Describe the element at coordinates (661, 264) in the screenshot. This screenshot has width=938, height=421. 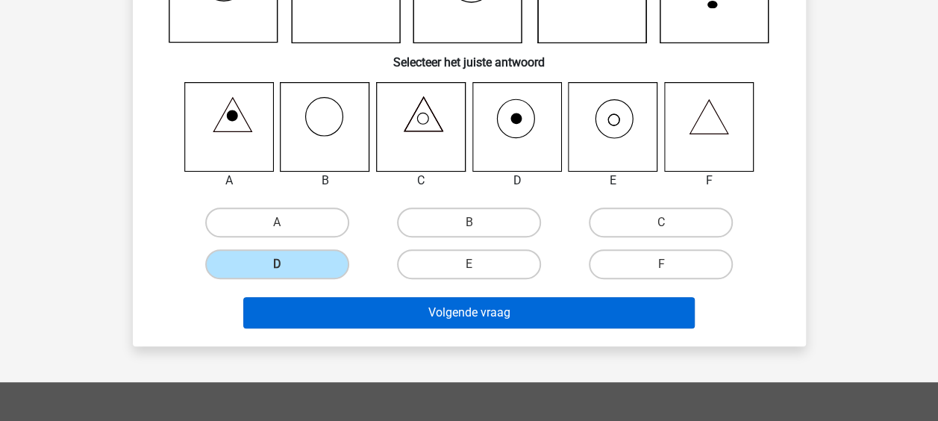
I see `label: F` at that location.